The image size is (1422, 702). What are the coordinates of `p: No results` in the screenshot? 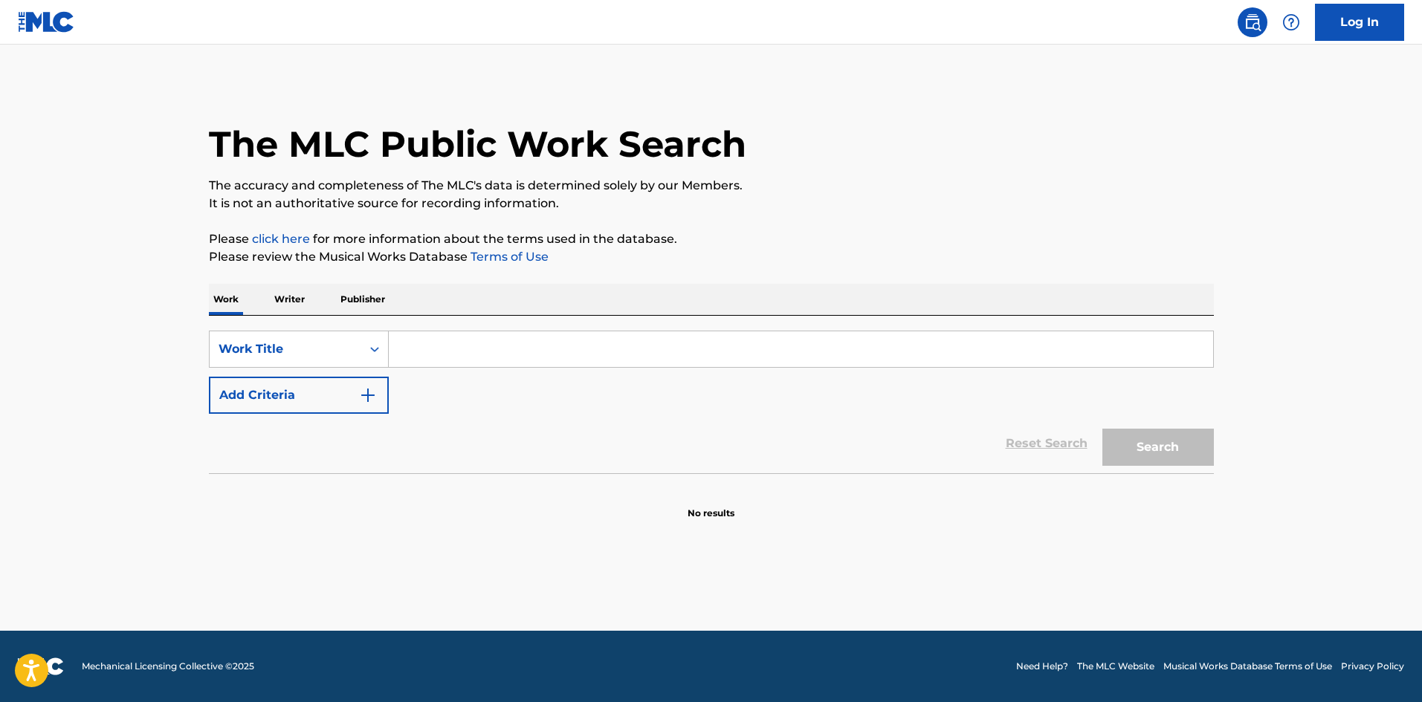 It's located at (710, 505).